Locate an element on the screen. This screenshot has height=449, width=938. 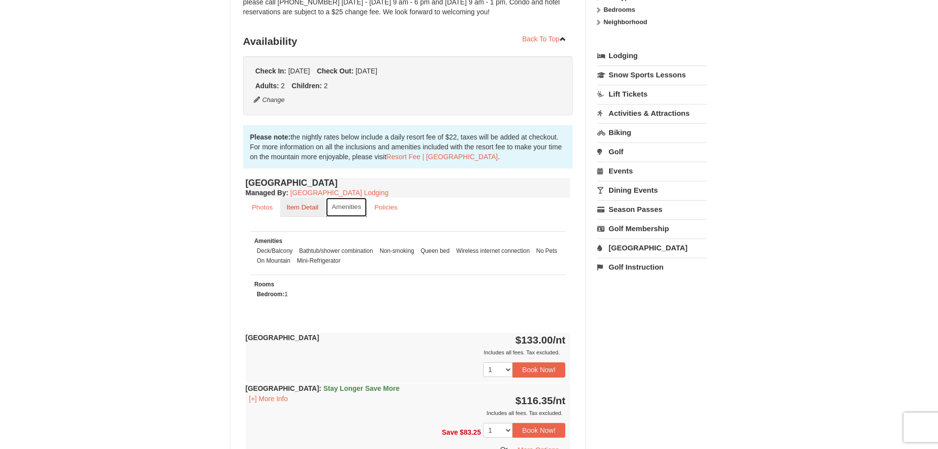
li: Non-smoking is located at coordinates (397, 251).